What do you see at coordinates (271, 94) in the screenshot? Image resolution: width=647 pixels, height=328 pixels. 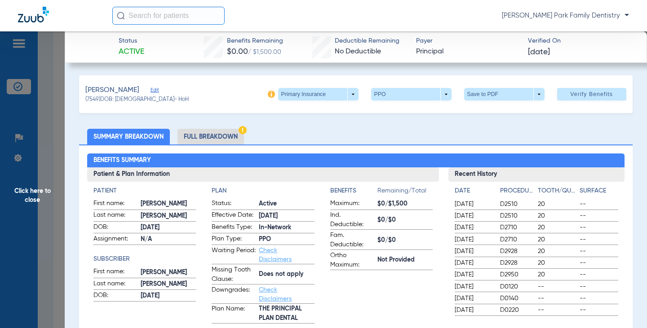 I see `img: info-icon` at bounding box center [271, 94].